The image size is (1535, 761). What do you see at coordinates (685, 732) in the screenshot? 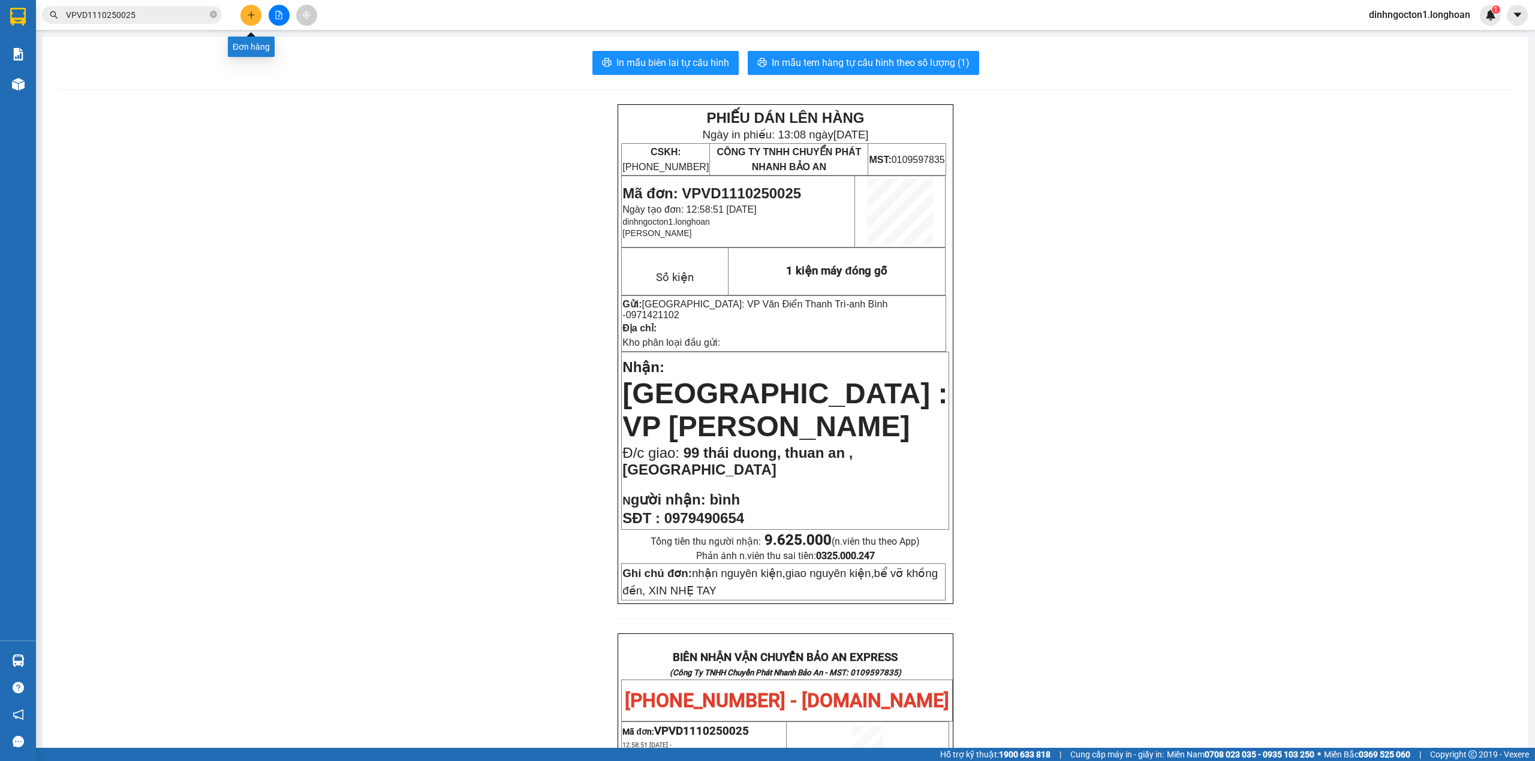
I see `span: Mã đơn:` at bounding box center [685, 732].